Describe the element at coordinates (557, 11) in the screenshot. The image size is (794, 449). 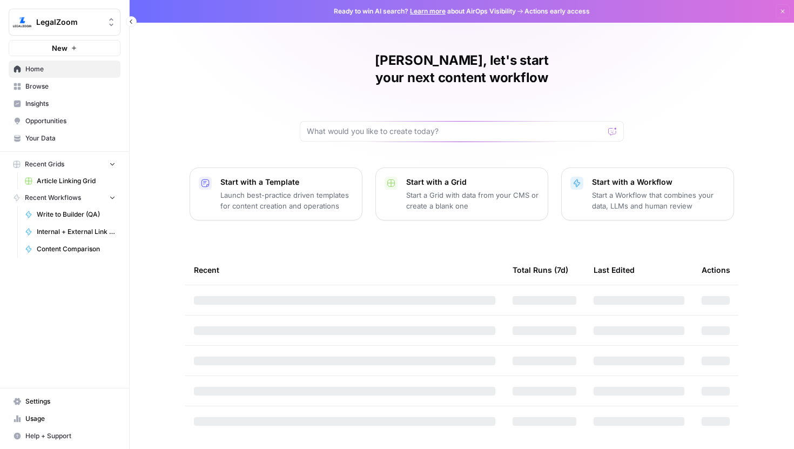
I see `span: Actions early access` at that location.